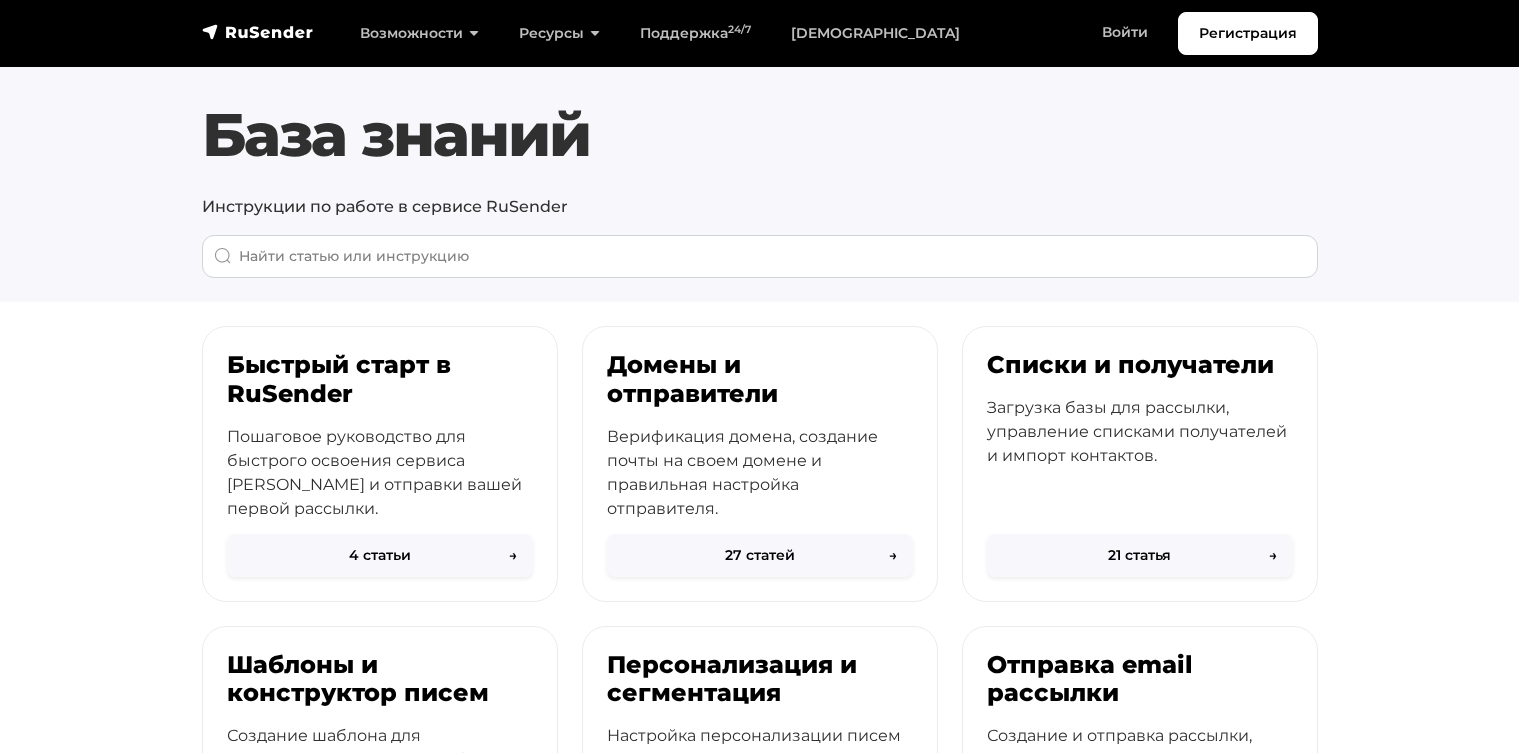  Describe the element at coordinates (695, 33) in the screenshot. I see `a: Поддержка24/7` at that location.